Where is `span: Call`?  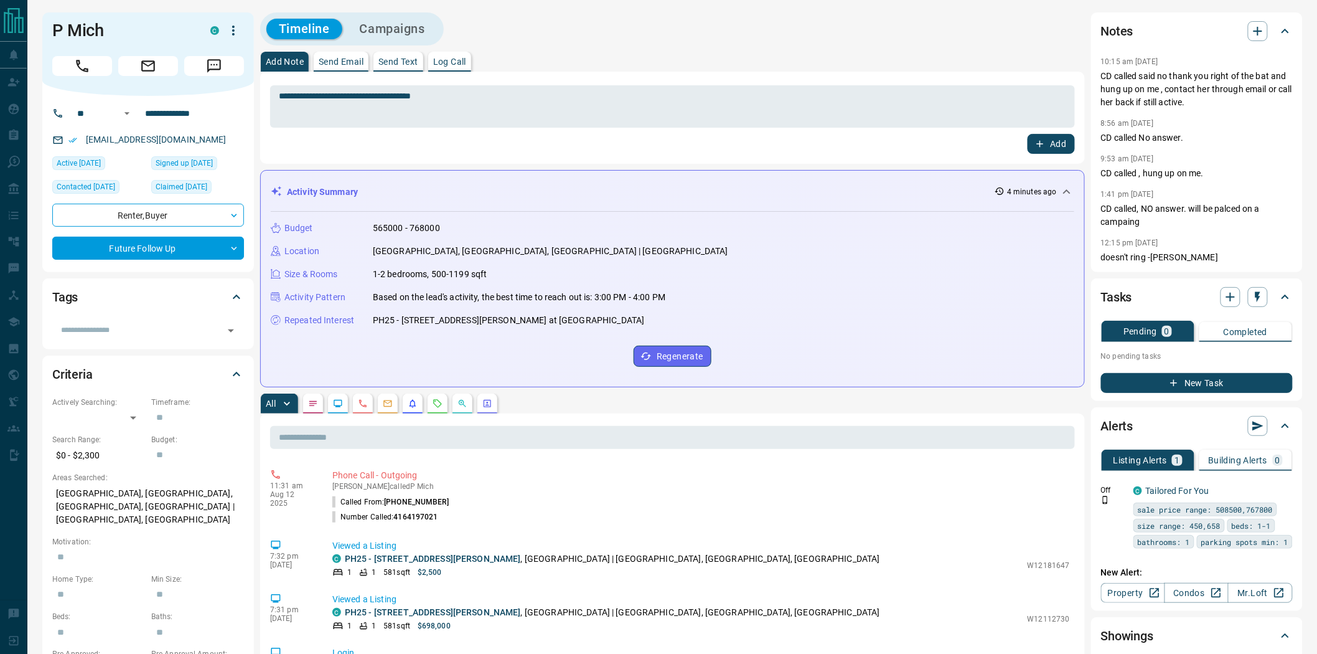 span: Call is located at coordinates (82, 66).